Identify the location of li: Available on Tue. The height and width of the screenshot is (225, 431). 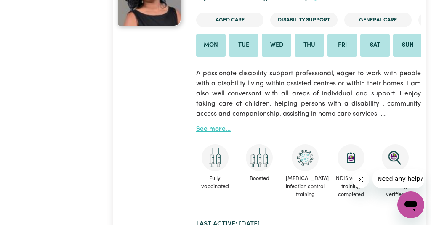
(244, 45).